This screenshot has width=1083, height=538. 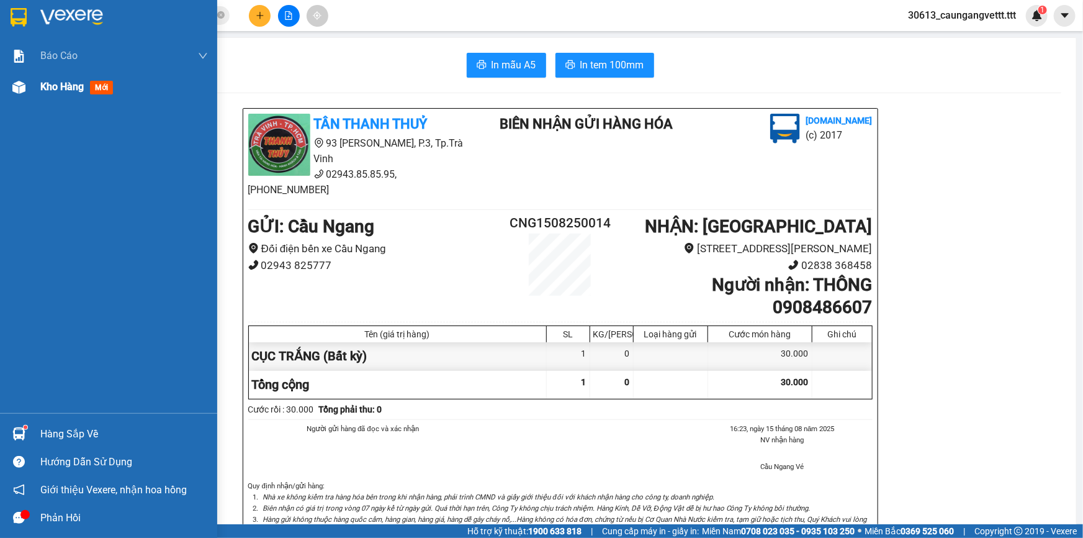 What do you see at coordinates (281, 384) in the screenshot?
I see `span: Tổng cộng` at bounding box center [281, 384].